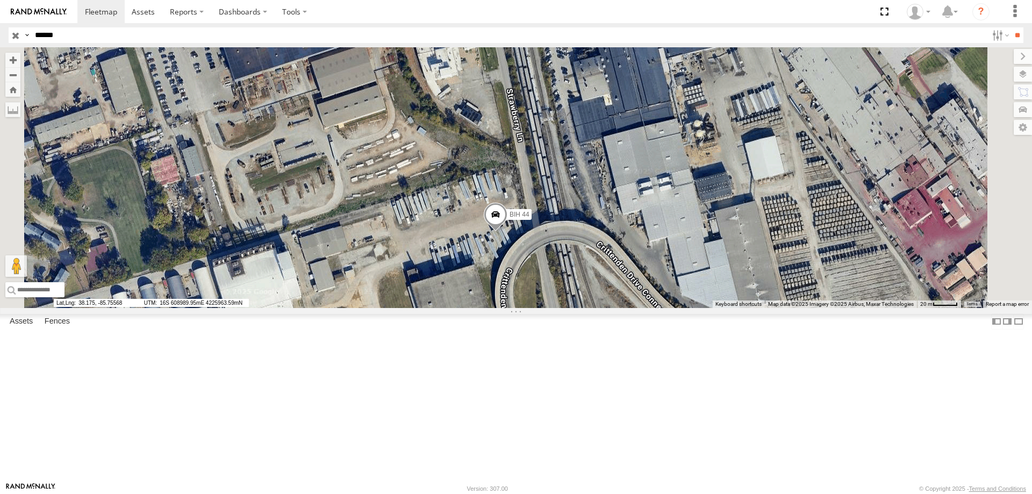 The width and height of the screenshot is (1032, 494). What do you see at coordinates (27, 35) in the screenshot?
I see `label: Search Query` at bounding box center [27, 35].